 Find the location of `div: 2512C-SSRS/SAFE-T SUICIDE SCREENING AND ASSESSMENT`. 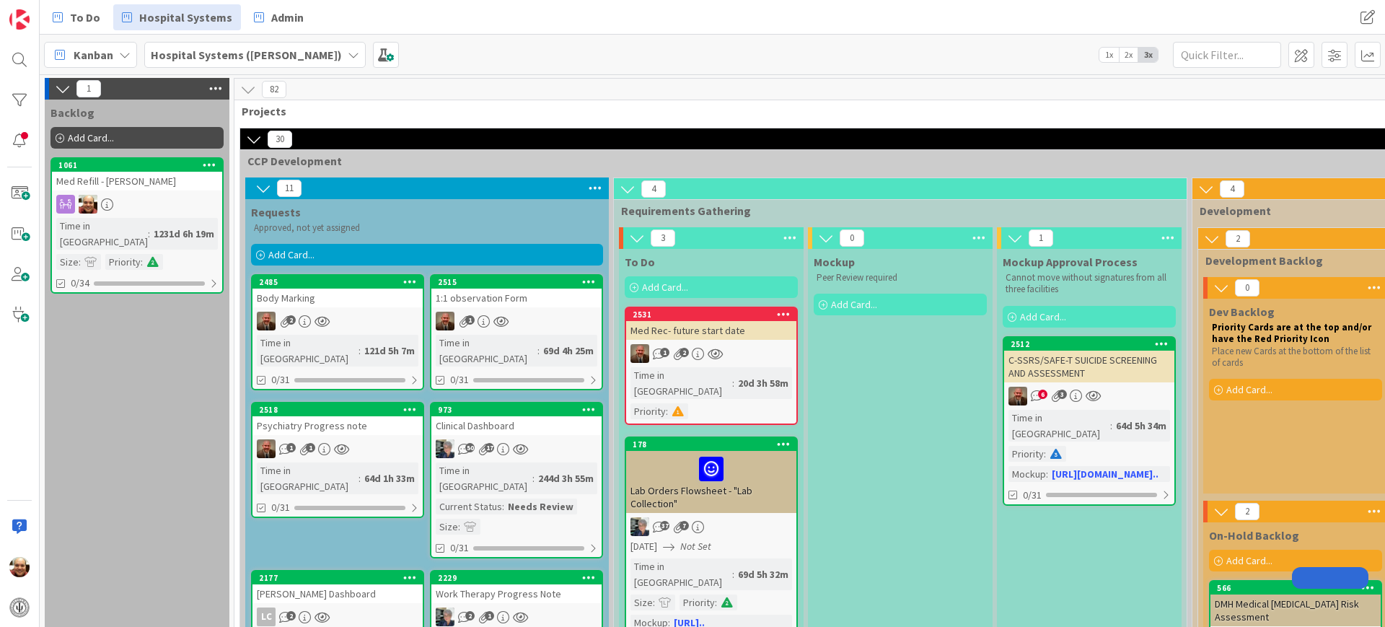

div: 2512C-SSRS/SAFE-T SUICIDE SCREENING AND ASSESSMENT is located at coordinates (1090, 360).